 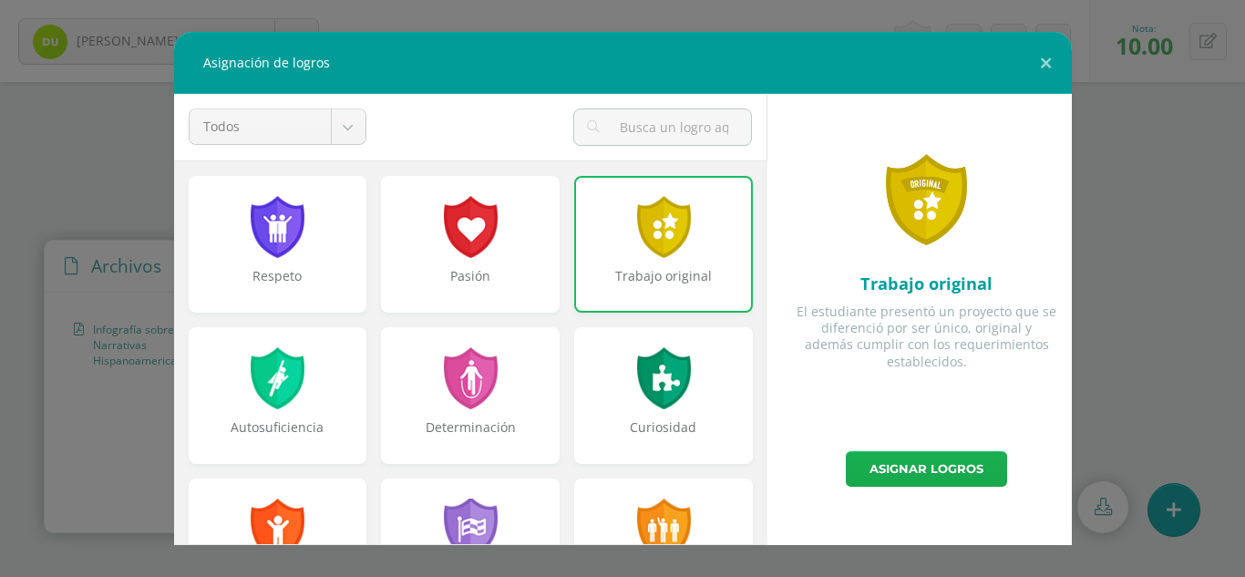 I want to click on div: Determinación, so click(x=470, y=436).